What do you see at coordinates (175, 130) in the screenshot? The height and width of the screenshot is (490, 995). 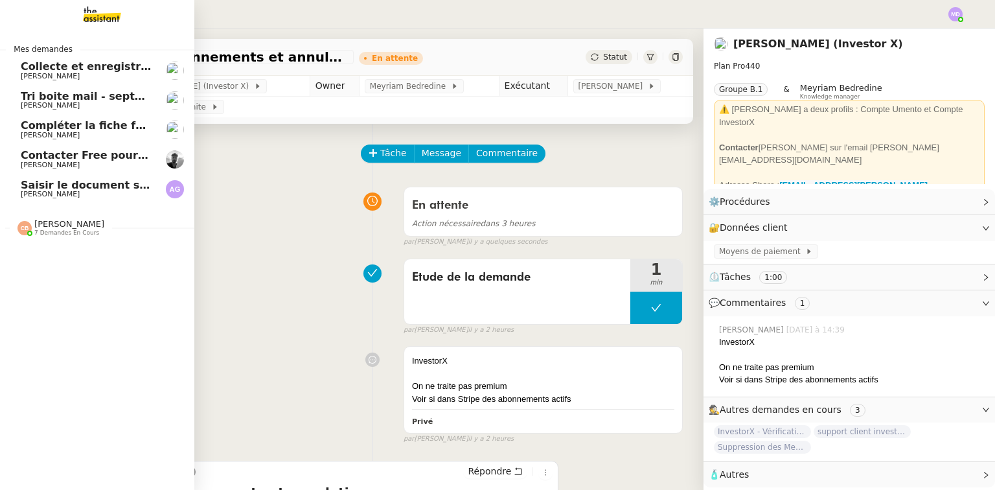 I see `img: users%2FrxcTinYCQST3nt3eRyMgQ024e422%2Favatar%2Fa0327058c7192f72952294e6843542370f7921c3.jpg` at bounding box center [175, 130].